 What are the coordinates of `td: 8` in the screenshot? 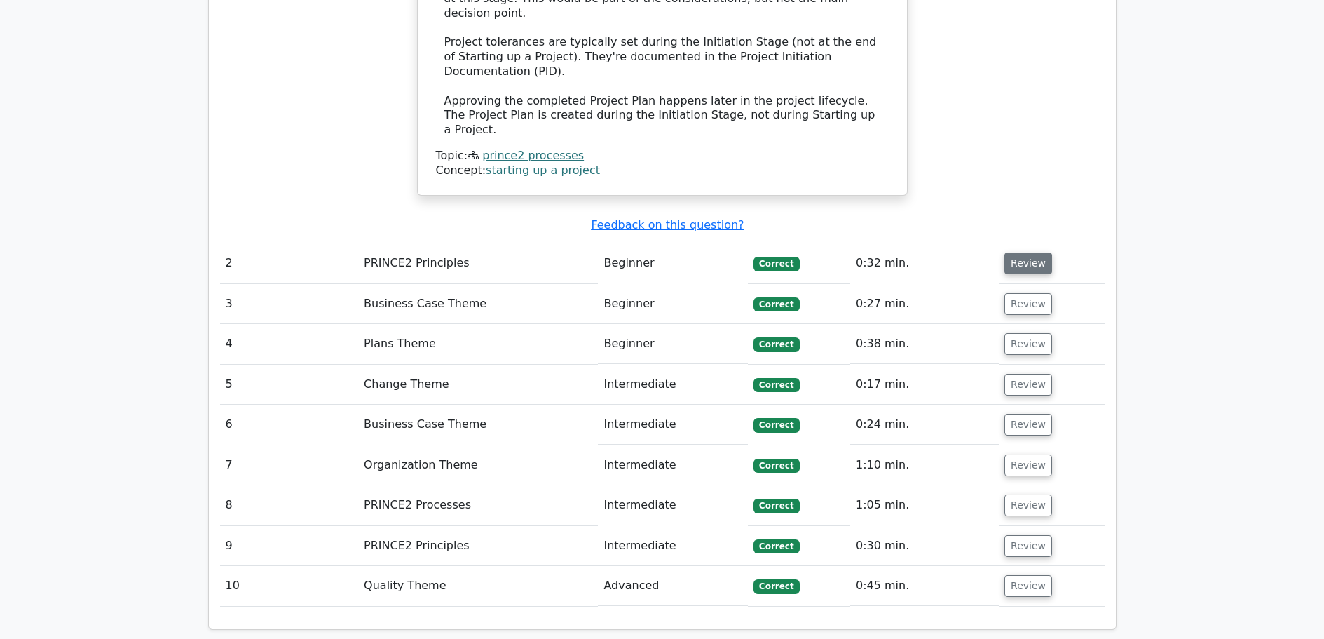 It's located at (290, 505).